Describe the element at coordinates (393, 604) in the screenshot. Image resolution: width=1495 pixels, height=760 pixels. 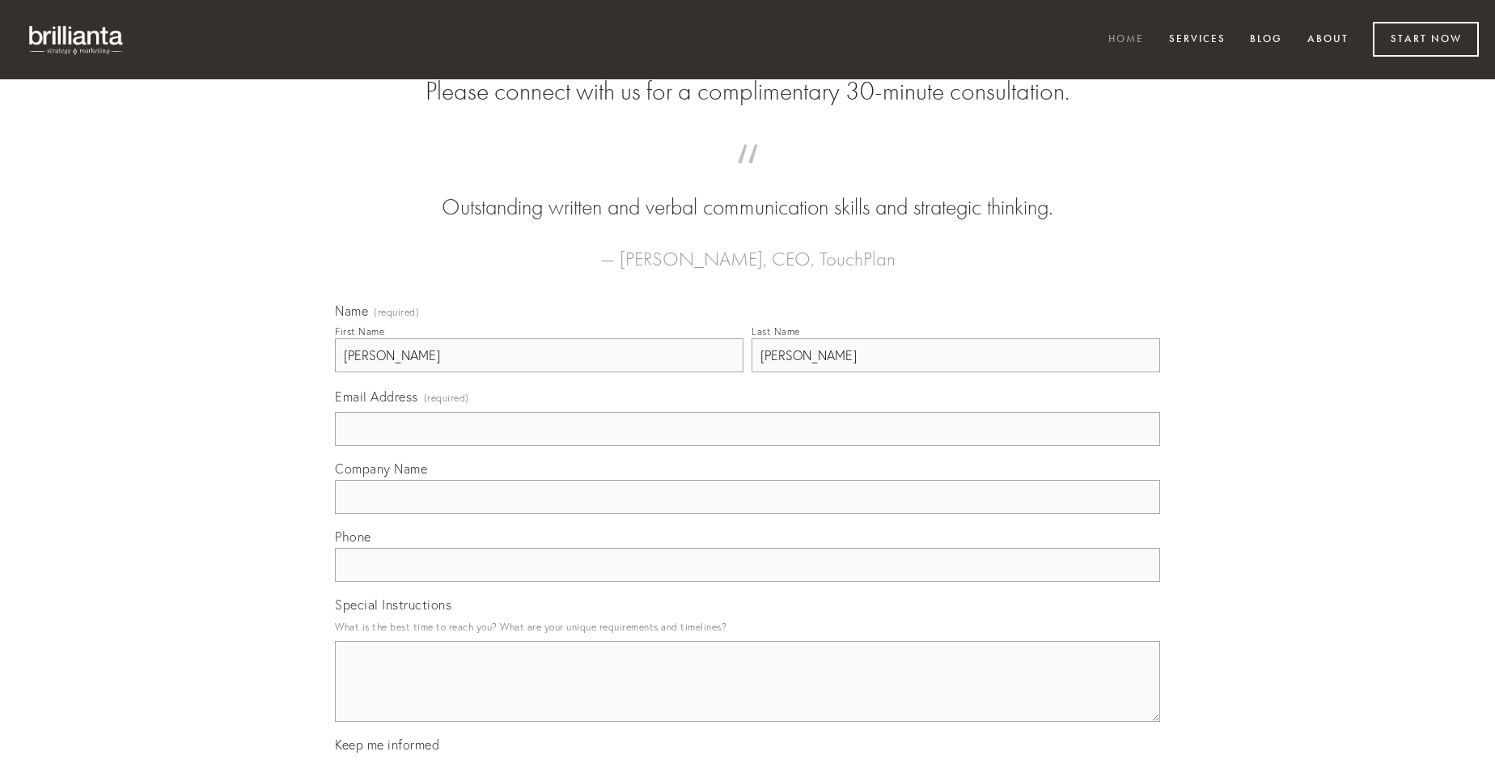
I see `span: Special Instructions` at that location.